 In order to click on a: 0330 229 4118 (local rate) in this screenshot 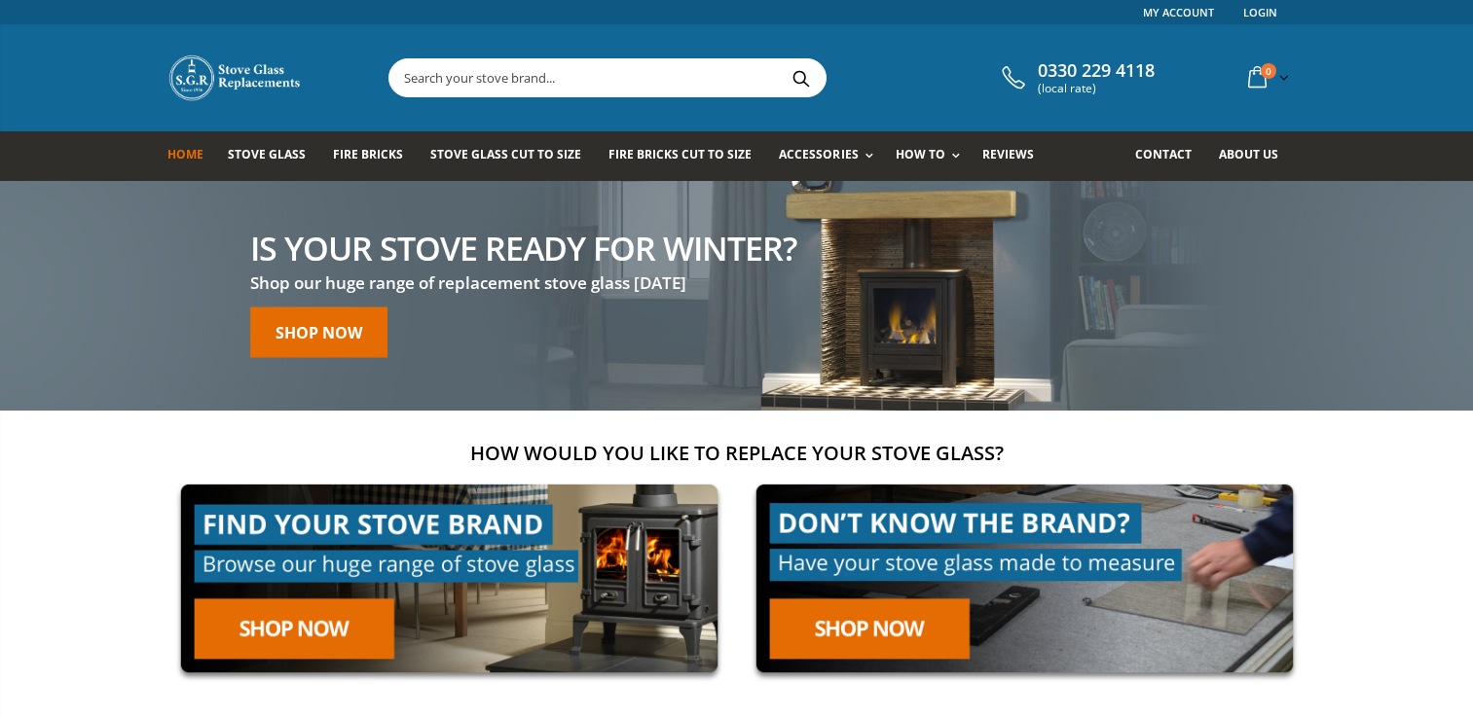, I will do `click(1075, 78)`.